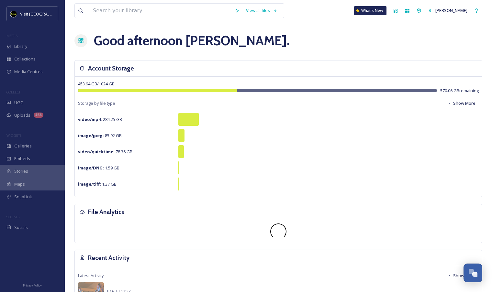 The image size is (492, 292). I want to click on strong: video/mp4 :, so click(90, 119).